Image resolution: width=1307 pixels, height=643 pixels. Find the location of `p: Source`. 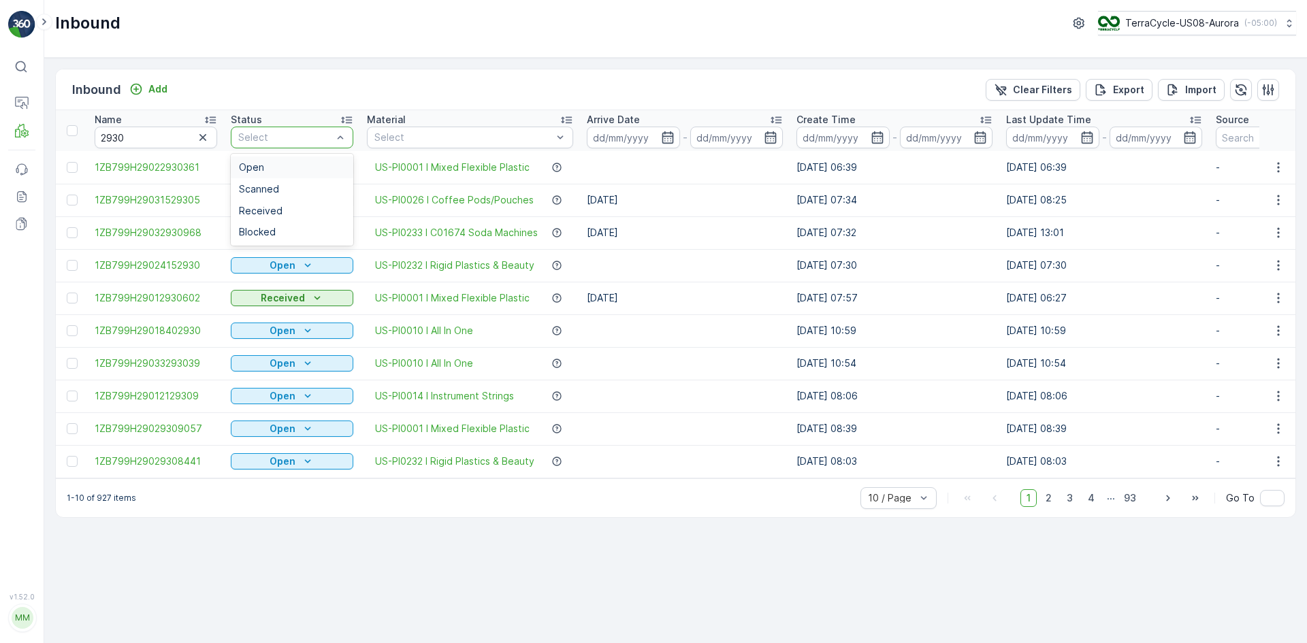

p: Source is located at coordinates (1232, 120).